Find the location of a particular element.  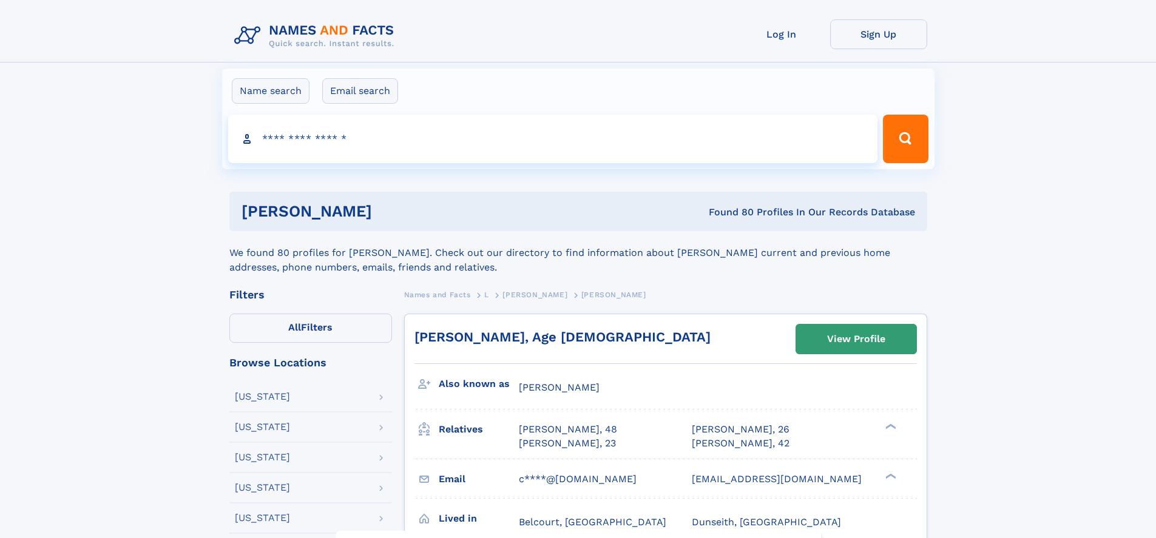

label: Email search is located at coordinates (360, 91).